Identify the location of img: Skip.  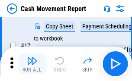
(88, 61).